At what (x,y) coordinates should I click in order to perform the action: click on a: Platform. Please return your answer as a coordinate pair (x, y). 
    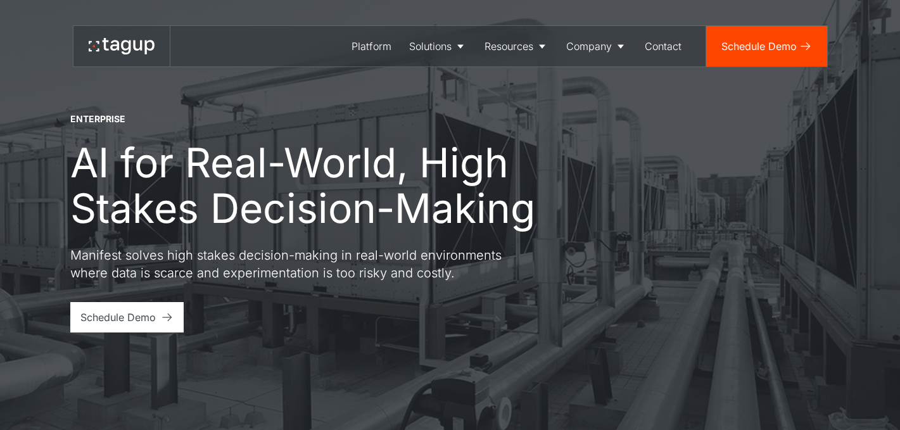
    Looking at the image, I should click on (371, 46).